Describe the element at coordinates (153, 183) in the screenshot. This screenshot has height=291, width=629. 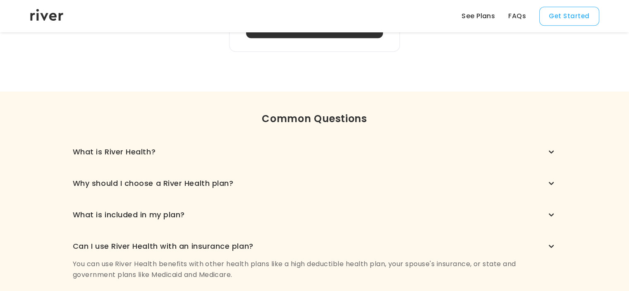
I see `div: Why should I choose a River Health plan?` at that location.